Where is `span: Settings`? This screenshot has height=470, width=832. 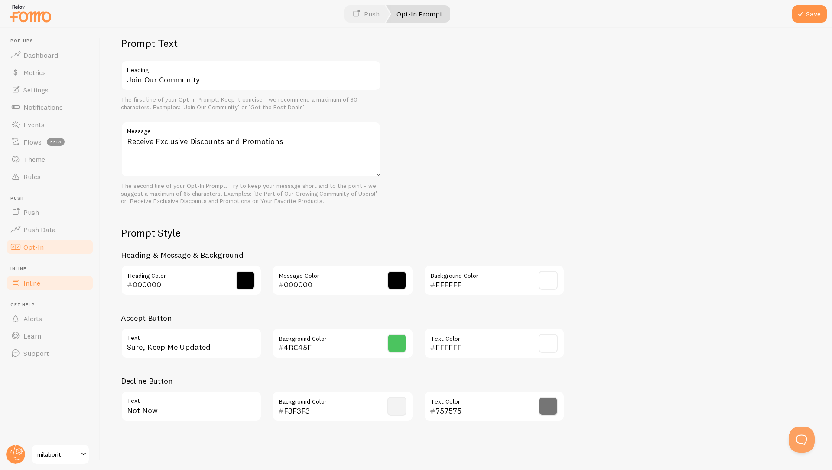
span: Settings is located at coordinates (36, 90).